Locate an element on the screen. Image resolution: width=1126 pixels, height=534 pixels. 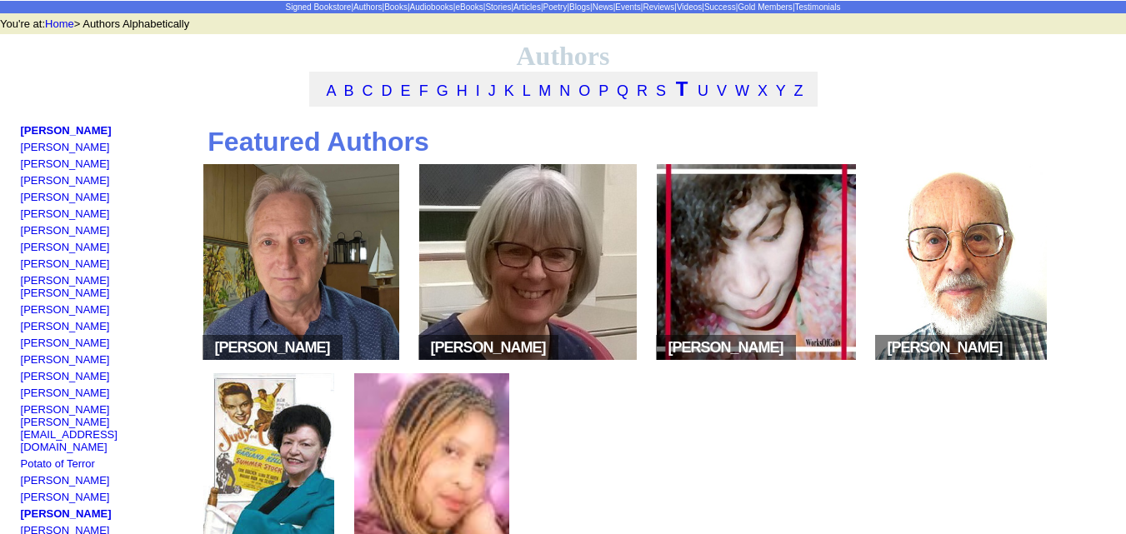
a: N is located at coordinates (564, 91).